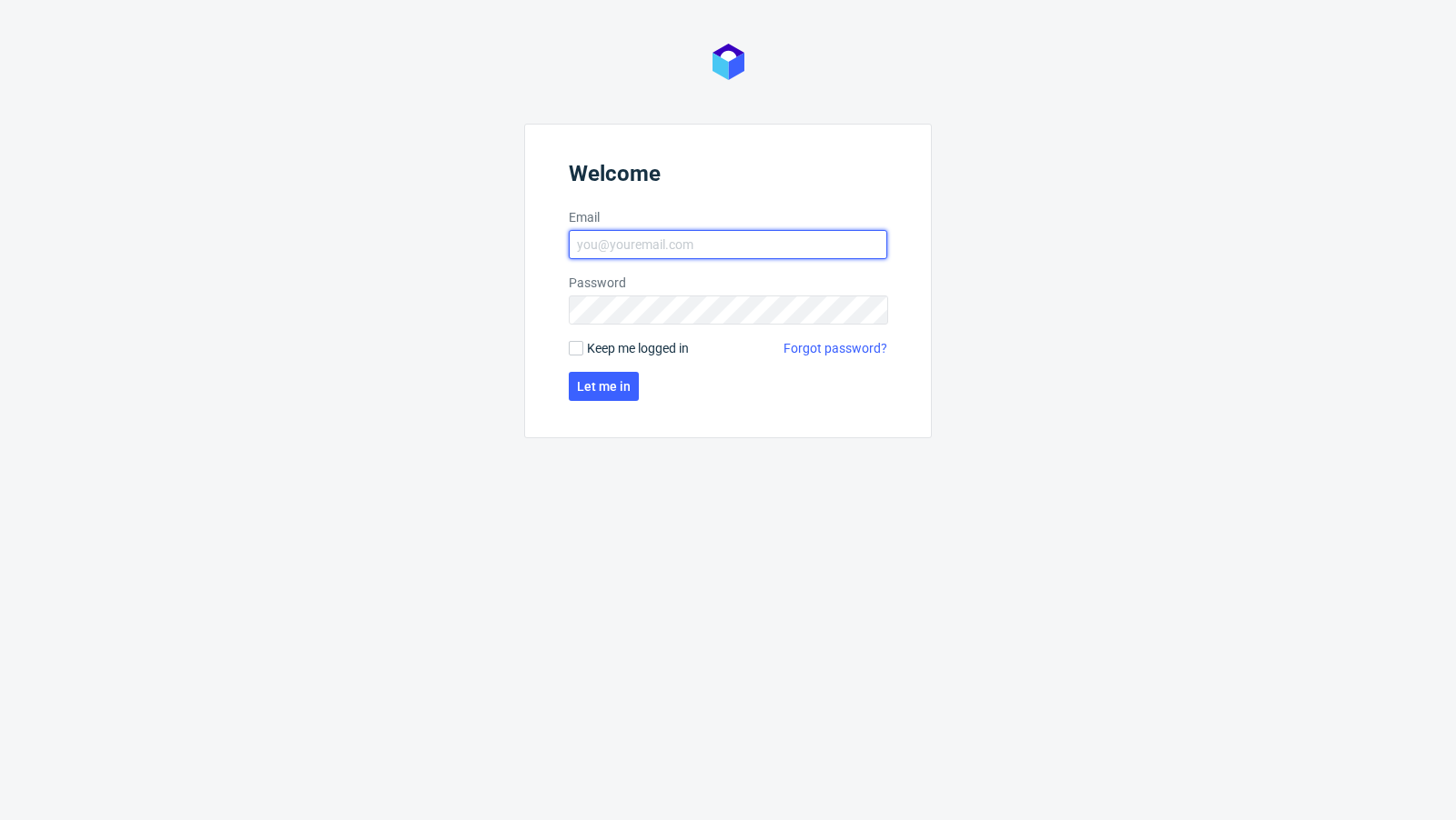  I want to click on span: Keep me logged in, so click(637, 348).